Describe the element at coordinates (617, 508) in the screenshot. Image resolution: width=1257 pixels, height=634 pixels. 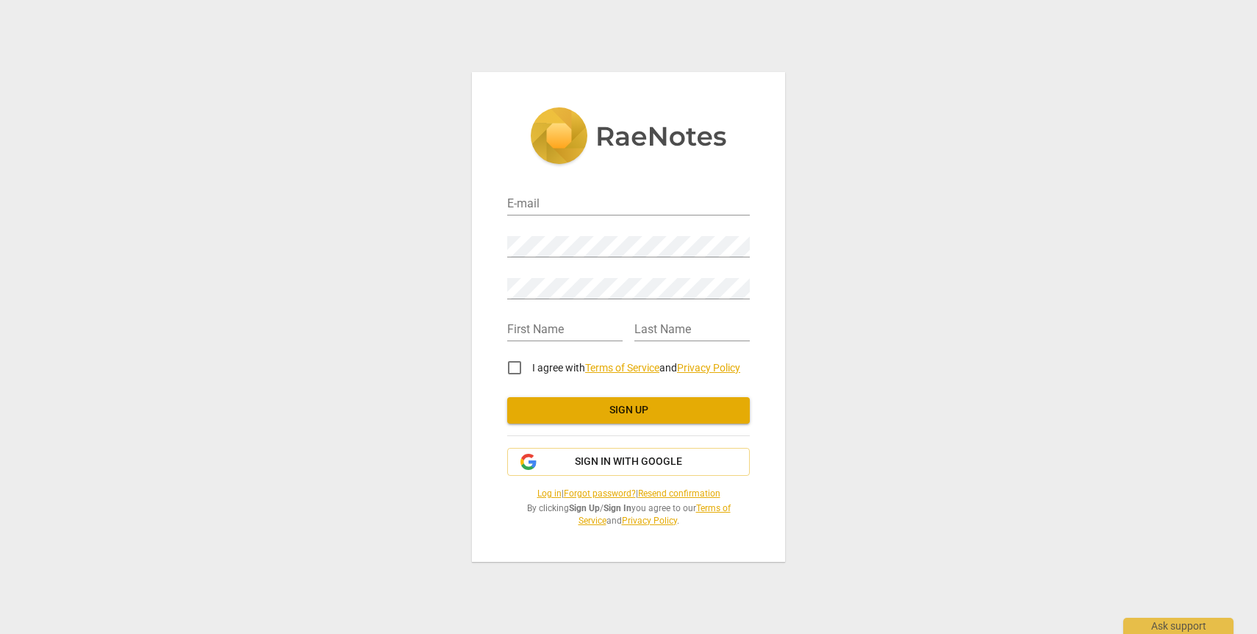
I see `b: Sign In` at that location.